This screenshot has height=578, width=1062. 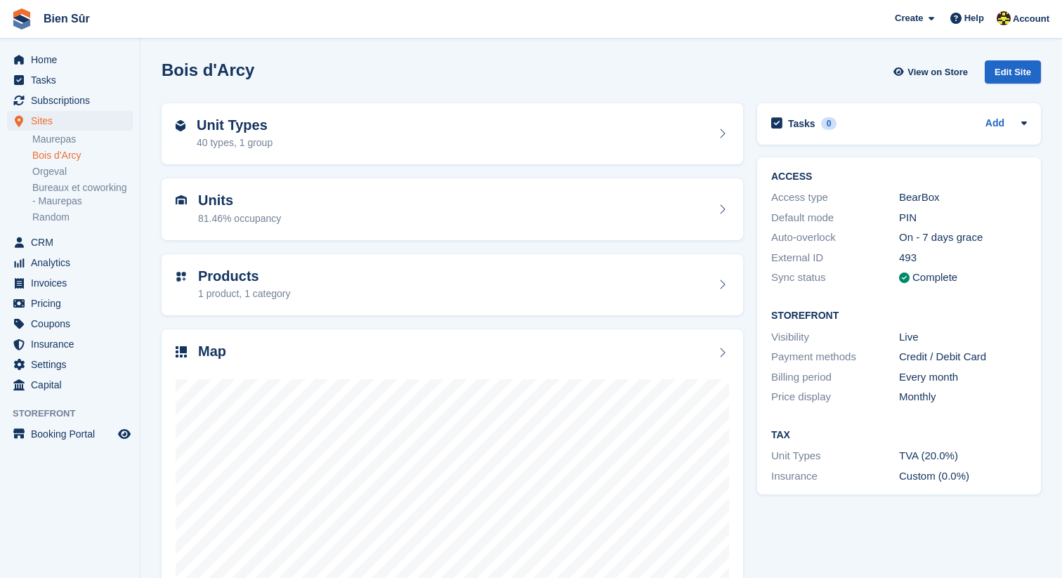 What do you see at coordinates (73, 344) in the screenshot?
I see `span: Insurance` at bounding box center [73, 344].